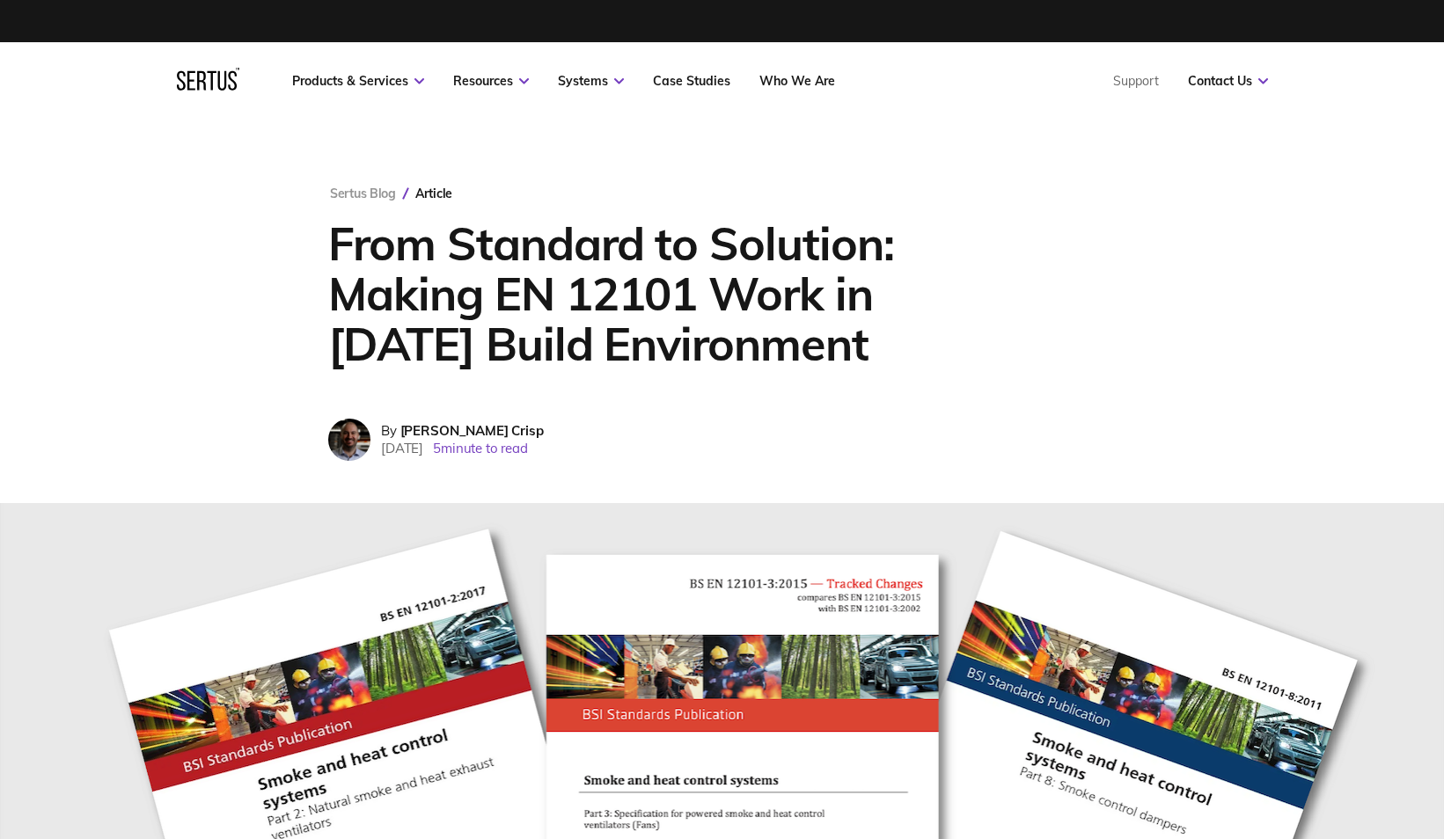 Image resolution: width=1444 pixels, height=839 pixels. What do you see at coordinates (590, 81) in the screenshot?
I see `a: Systems` at bounding box center [590, 81].